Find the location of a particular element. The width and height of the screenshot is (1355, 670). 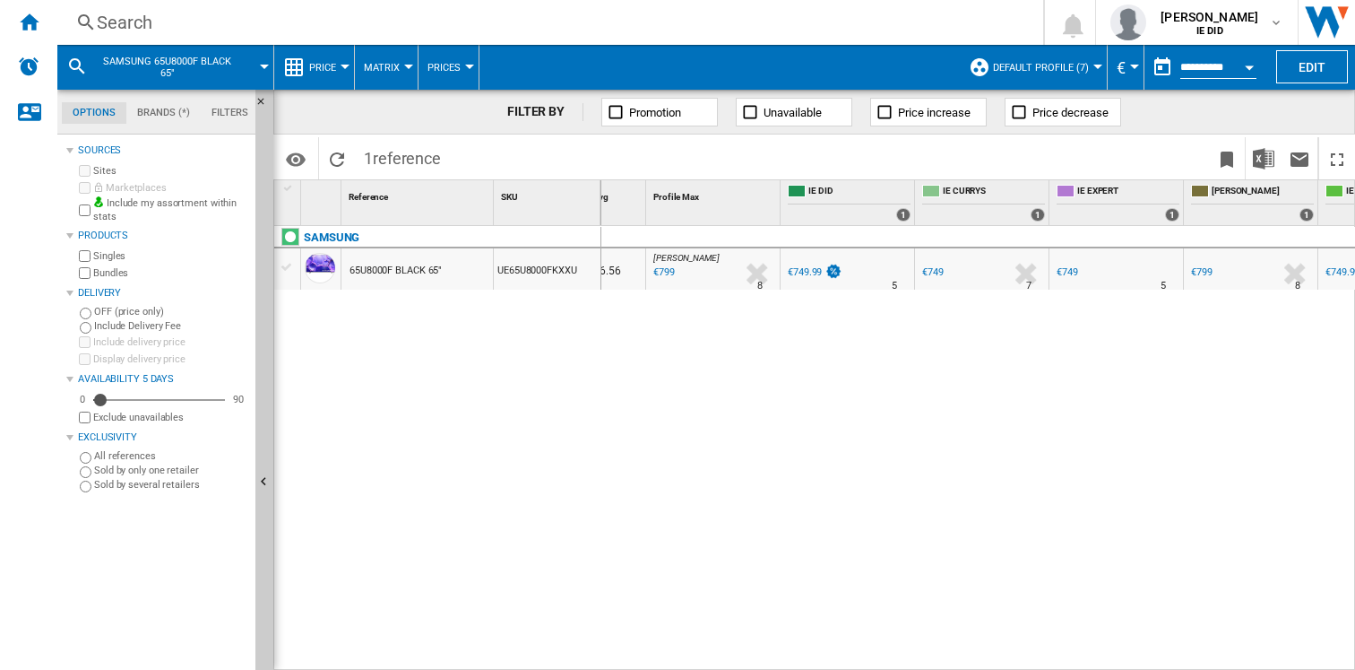

div: Profile Max Sort None is located at coordinates (714, 194).